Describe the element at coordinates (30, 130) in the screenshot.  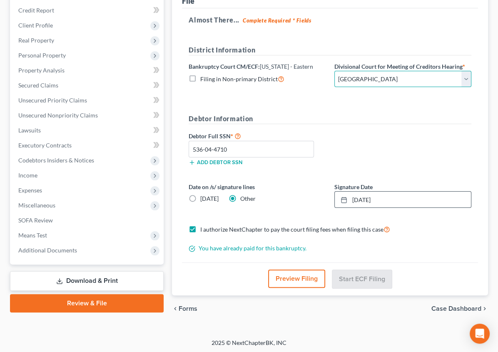
I see `span: Lawsuits` at that location.